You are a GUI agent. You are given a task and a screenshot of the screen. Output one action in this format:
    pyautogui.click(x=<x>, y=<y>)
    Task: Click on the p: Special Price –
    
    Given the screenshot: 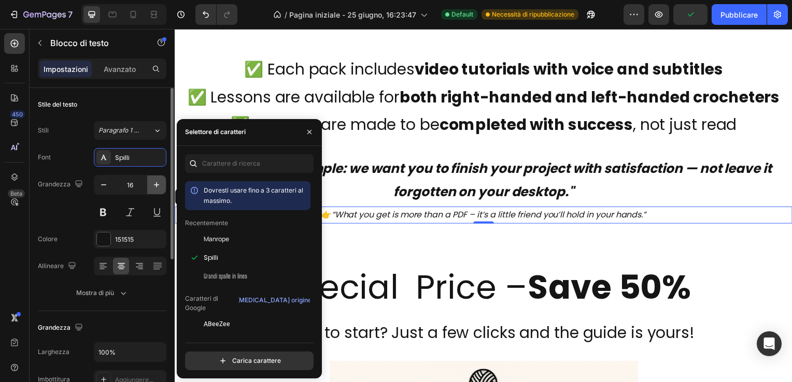 What is the action you would take?
    pyautogui.click(x=311, y=260)
    